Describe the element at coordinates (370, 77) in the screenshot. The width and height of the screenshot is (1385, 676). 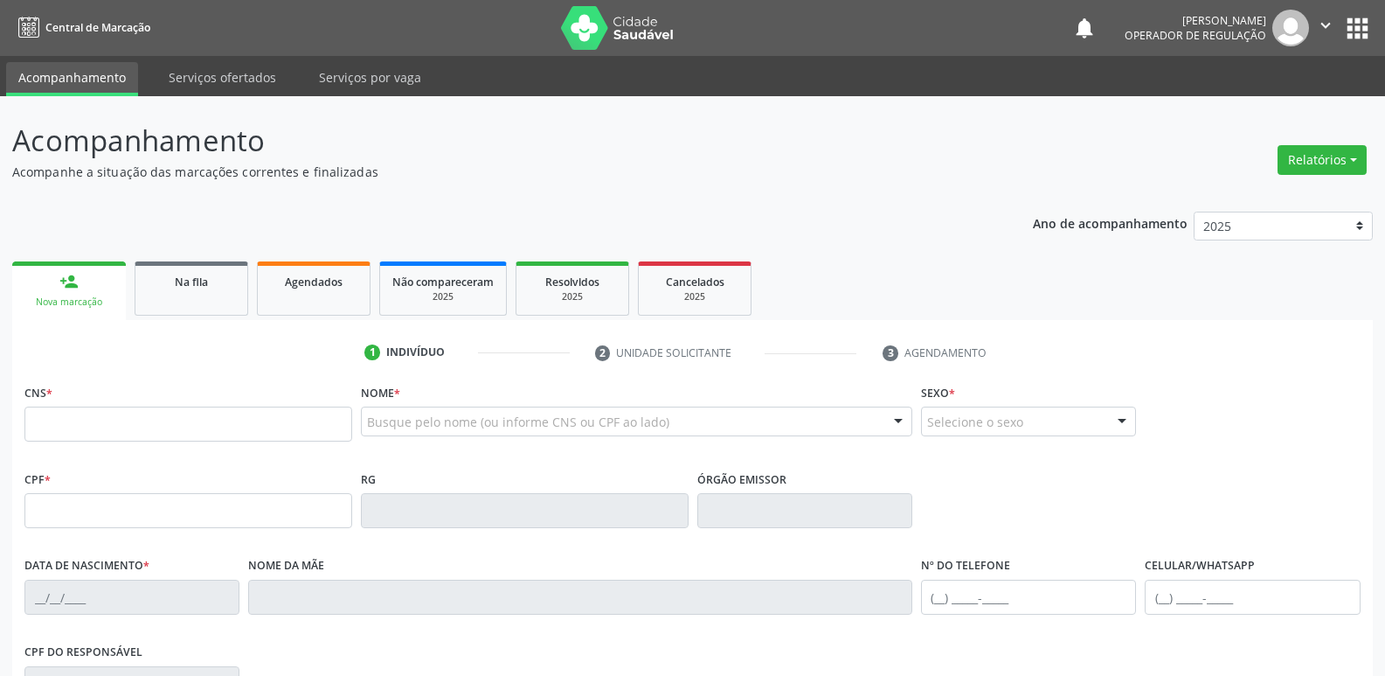
I see `a: Serviços por vaga` at that location.